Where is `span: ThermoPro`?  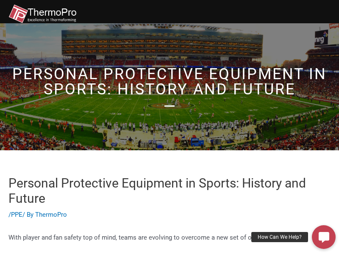 span: ThermoPro is located at coordinates (51, 215).